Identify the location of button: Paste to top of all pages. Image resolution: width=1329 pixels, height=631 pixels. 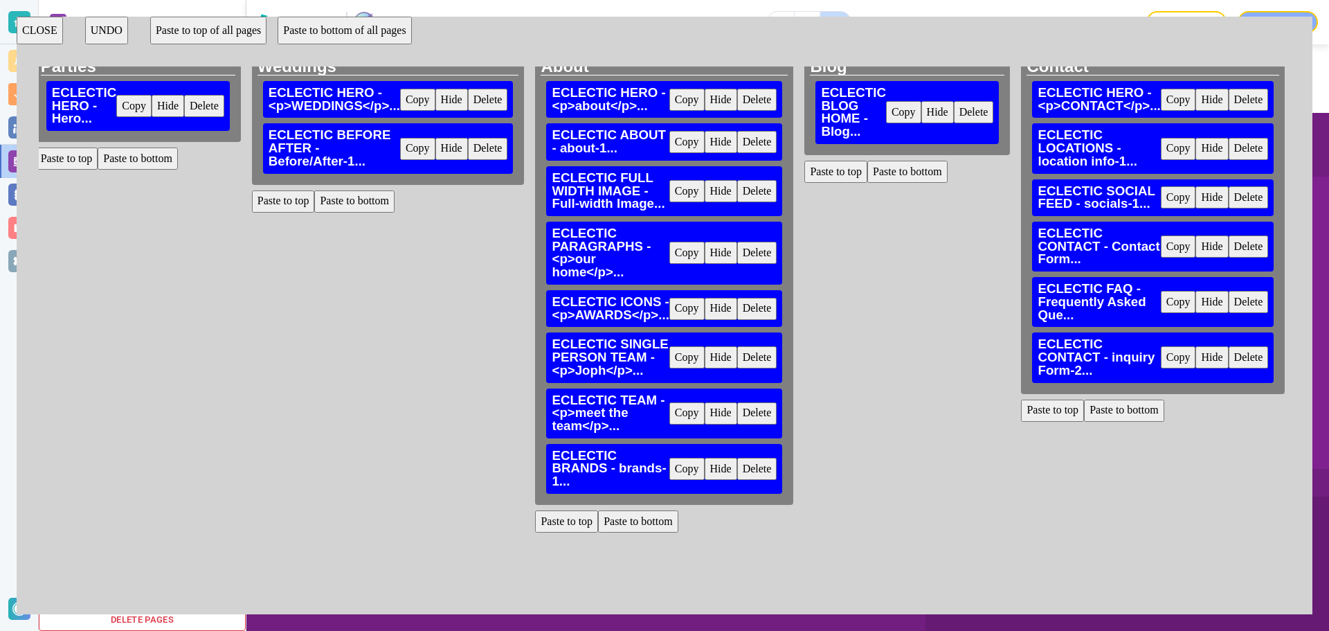
(208, 30).